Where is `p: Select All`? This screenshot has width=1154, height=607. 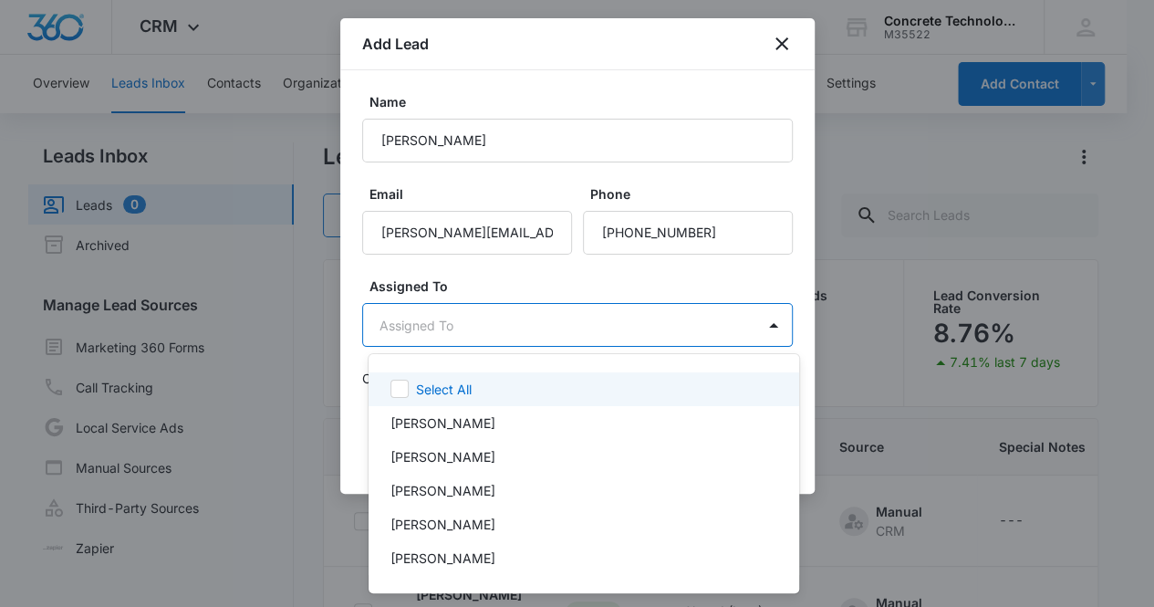 p: Select All is located at coordinates (443, 389).